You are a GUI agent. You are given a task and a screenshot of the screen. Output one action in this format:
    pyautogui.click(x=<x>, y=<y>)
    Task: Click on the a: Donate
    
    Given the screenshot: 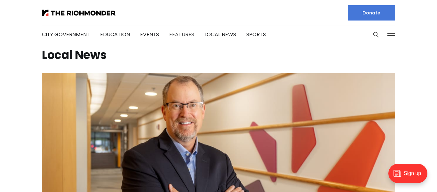 What is the action you would take?
    pyautogui.click(x=371, y=13)
    